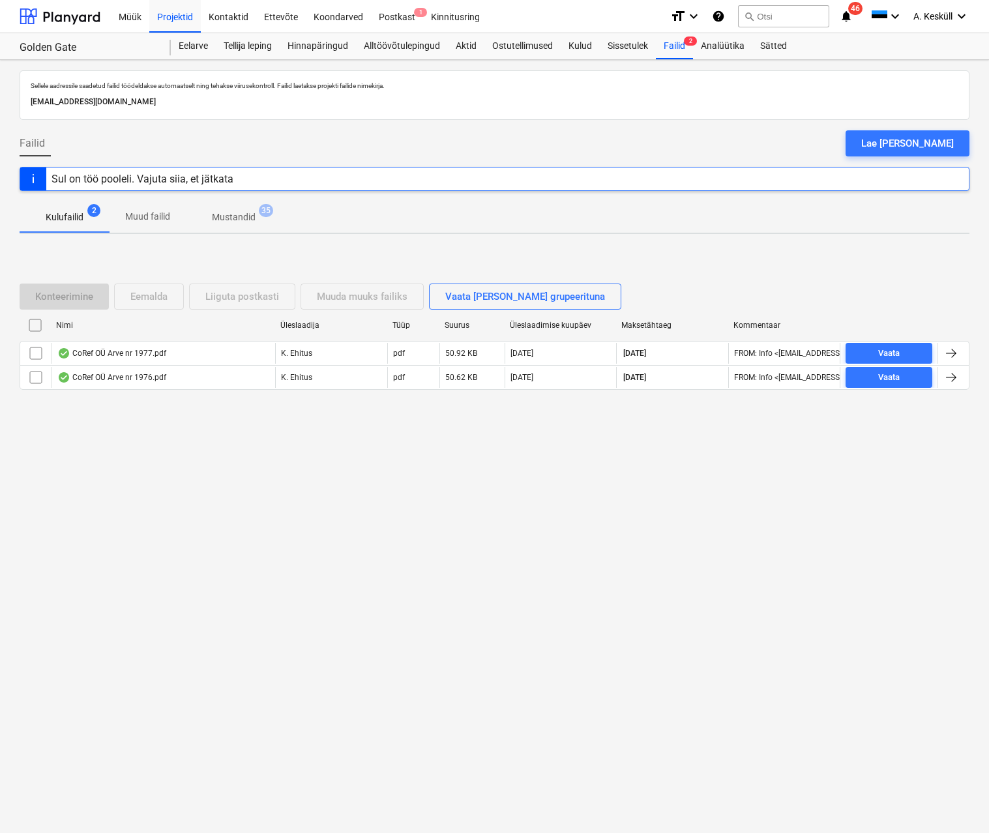  Describe the element at coordinates (266, 211) in the screenshot. I see `span: 35` at that location.